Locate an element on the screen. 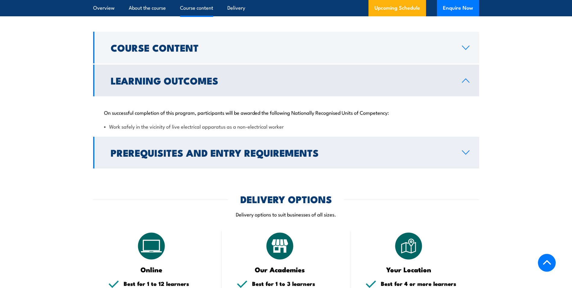 The width and height of the screenshot is (572, 288). h5: Best for 4 or more learners is located at coordinates (423, 283).